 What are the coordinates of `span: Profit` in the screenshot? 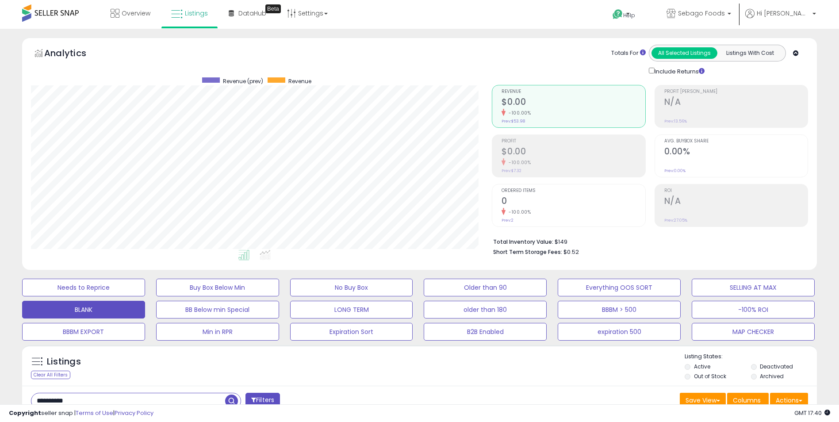 It's located at (573, 141).